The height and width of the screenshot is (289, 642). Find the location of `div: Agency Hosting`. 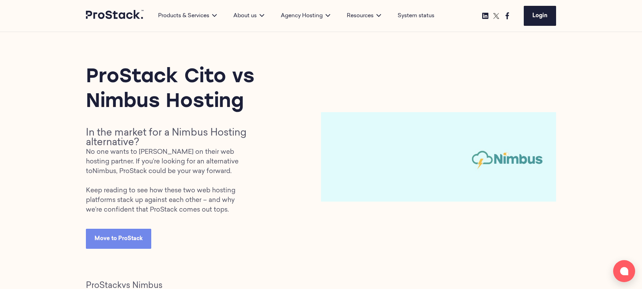

div: Agency Hosting is located at coordinates (305, 16).